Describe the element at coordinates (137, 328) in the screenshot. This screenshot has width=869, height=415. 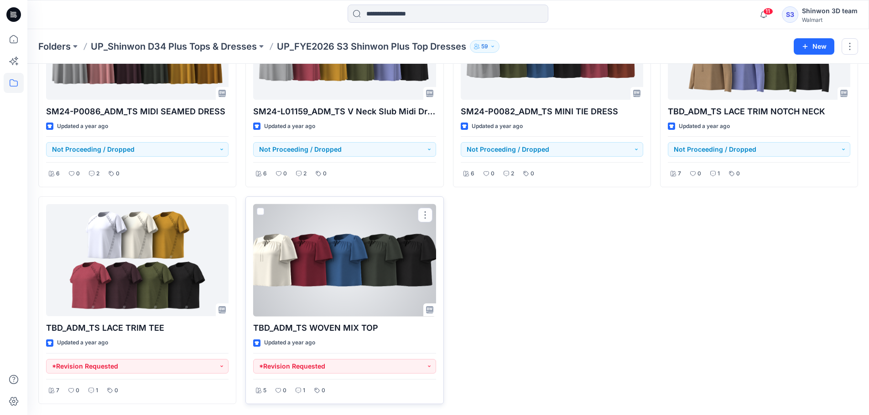
I see `p: TBD_ADM_TS LACE TRIM TEE` at that location.